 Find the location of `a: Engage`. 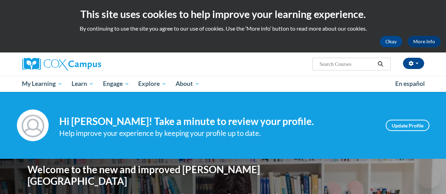

a: Engage is located at coordinates (116, 84).